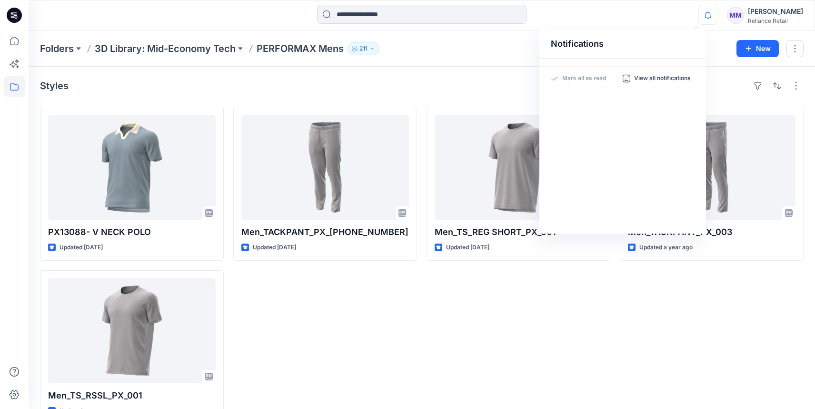  What do you see at coordinates (132, 331) in the screenshot?
I see `a: Men_TS_RSSL_PX_001` at bounding box center [132, 331].